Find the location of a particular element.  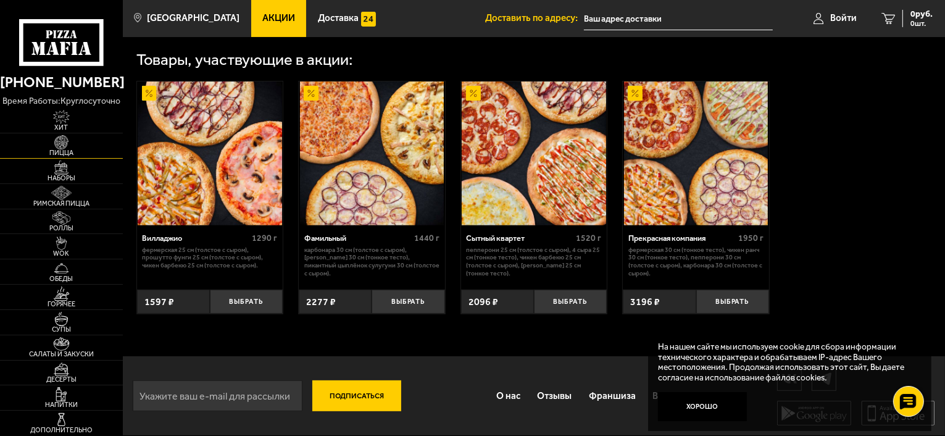

span: 0 руб. is located at coordinates (921, 14).